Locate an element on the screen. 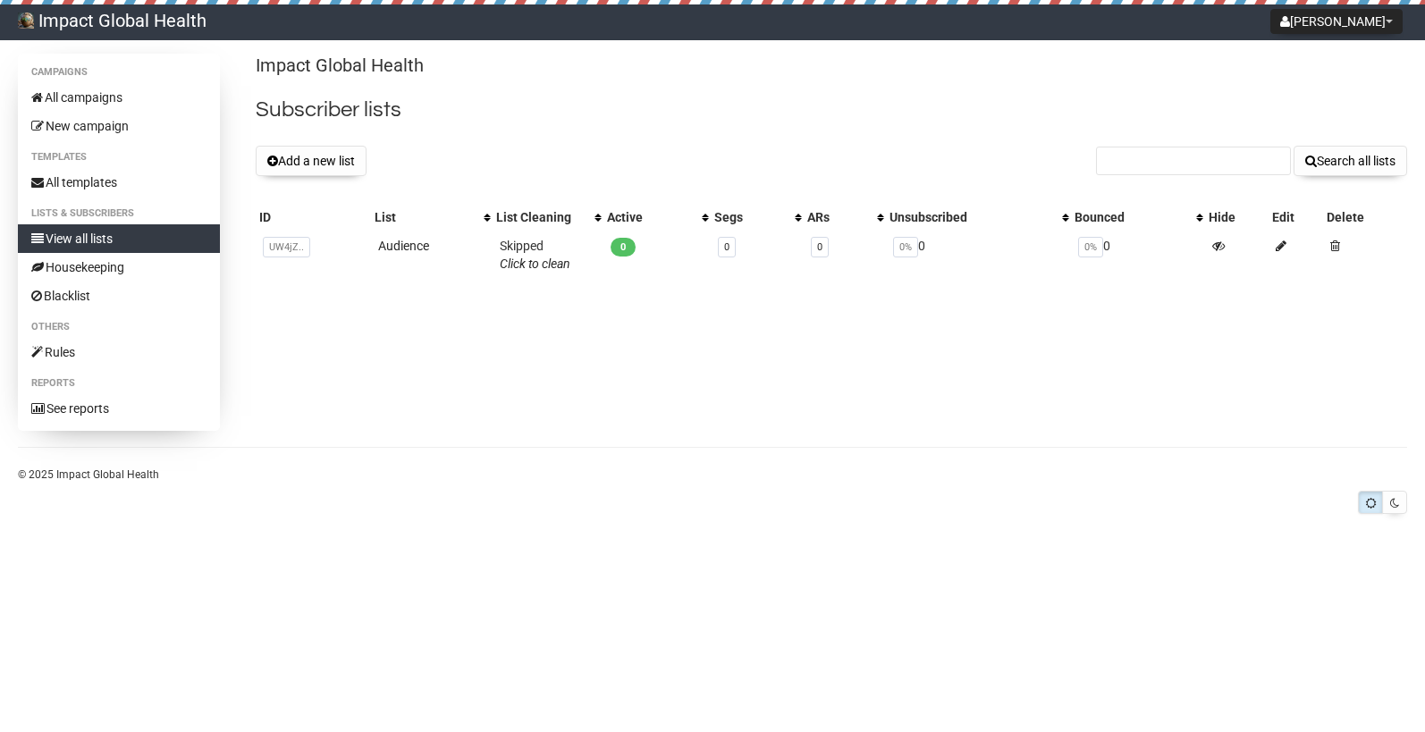  span: 0 is located at coordinates (623, 247).